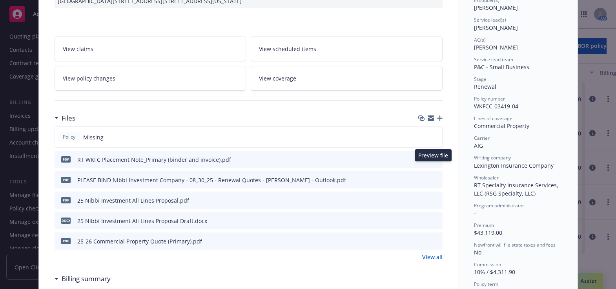 The width and height of the screenshot is (616, 289). What do you see at coordinates (501, 67) in the screenshot?
I see `span: P&C - Small Business` at bounding box center [501, 67].